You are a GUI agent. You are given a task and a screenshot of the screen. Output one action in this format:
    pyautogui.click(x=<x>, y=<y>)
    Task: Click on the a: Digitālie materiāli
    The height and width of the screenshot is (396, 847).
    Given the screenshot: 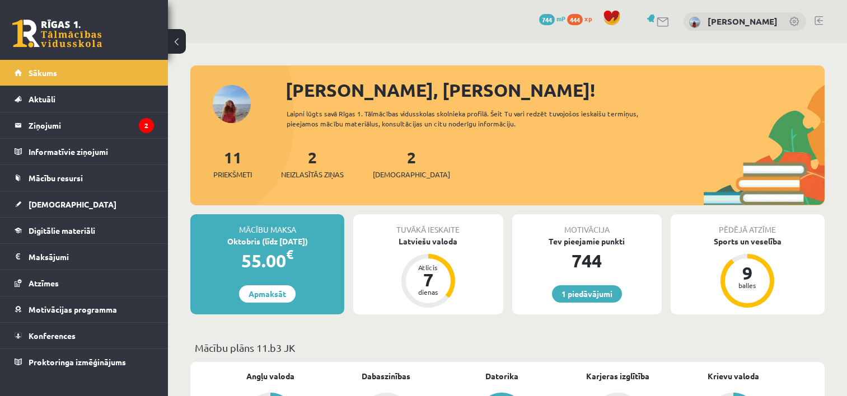 What is the action you would take?
    pyautogui.click(x=84, y=231)
    